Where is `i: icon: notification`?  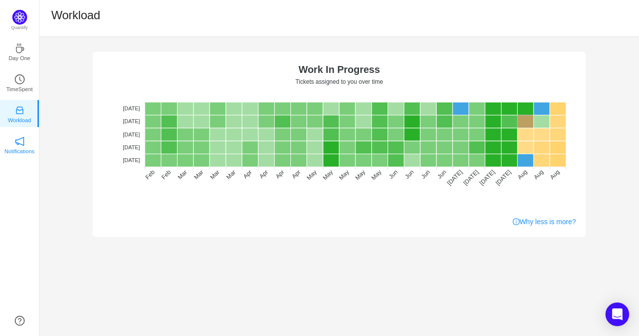 i: icon: notification is located at coordinates (20, 141).